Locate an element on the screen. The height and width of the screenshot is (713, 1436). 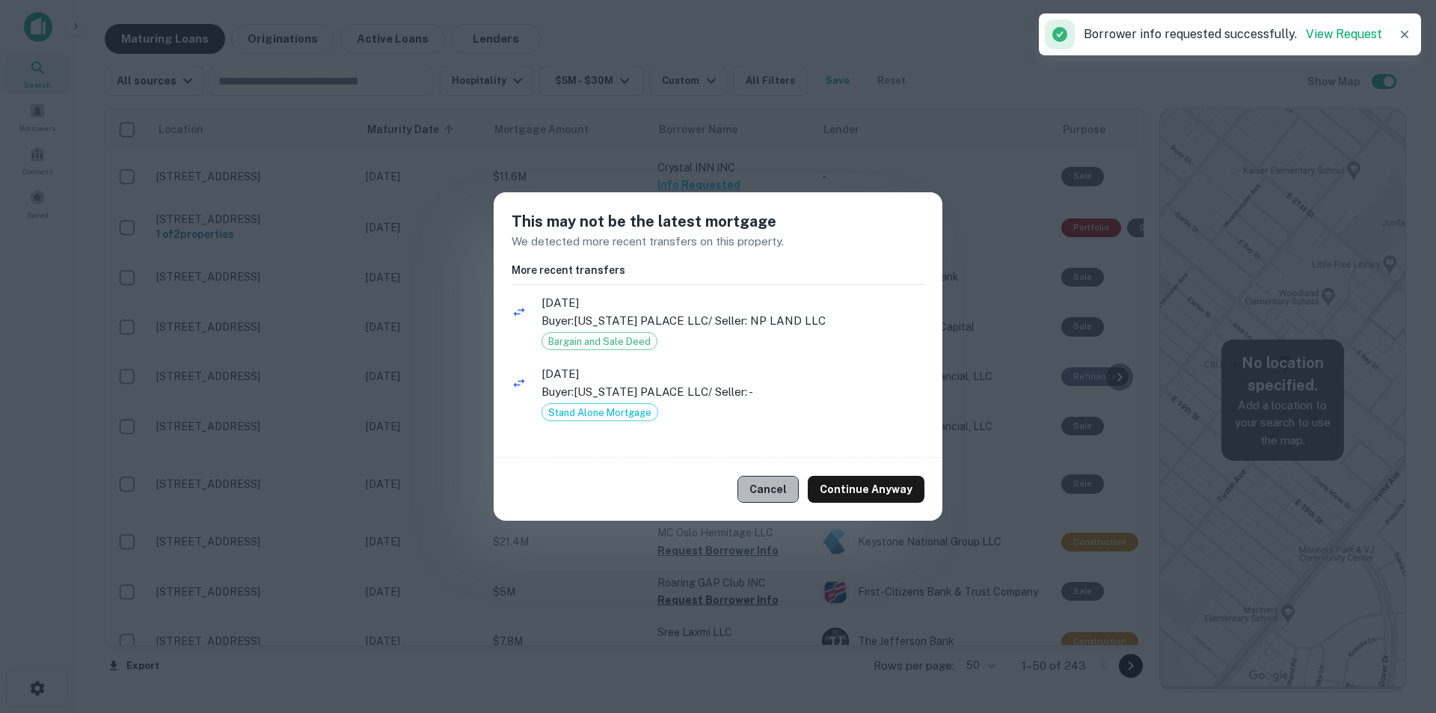
h5: This may not be the latest mortgage is located at coordinates (718, 221).